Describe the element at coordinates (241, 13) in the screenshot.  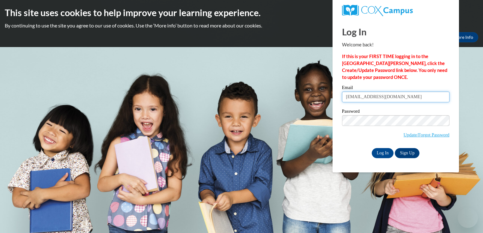
I see `h2: This site uses cookies to help improve your learning experience.` at that location.